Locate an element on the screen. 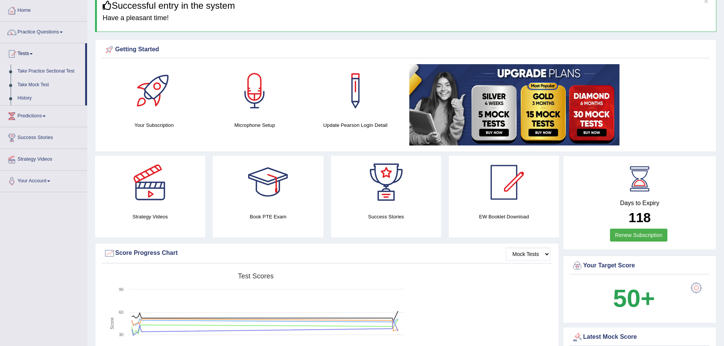 This screenshot has width=724, height=346. a: Take Practice Sectional Test is located at coordinates (49, 71).